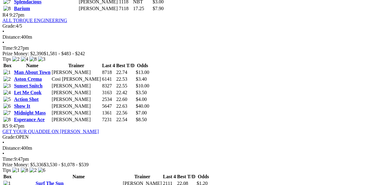 This screenshot has height=185, width=389. Describe the element at coordinates (28, 79) in the screenshot. I see `a: Aston Crema` at that location.